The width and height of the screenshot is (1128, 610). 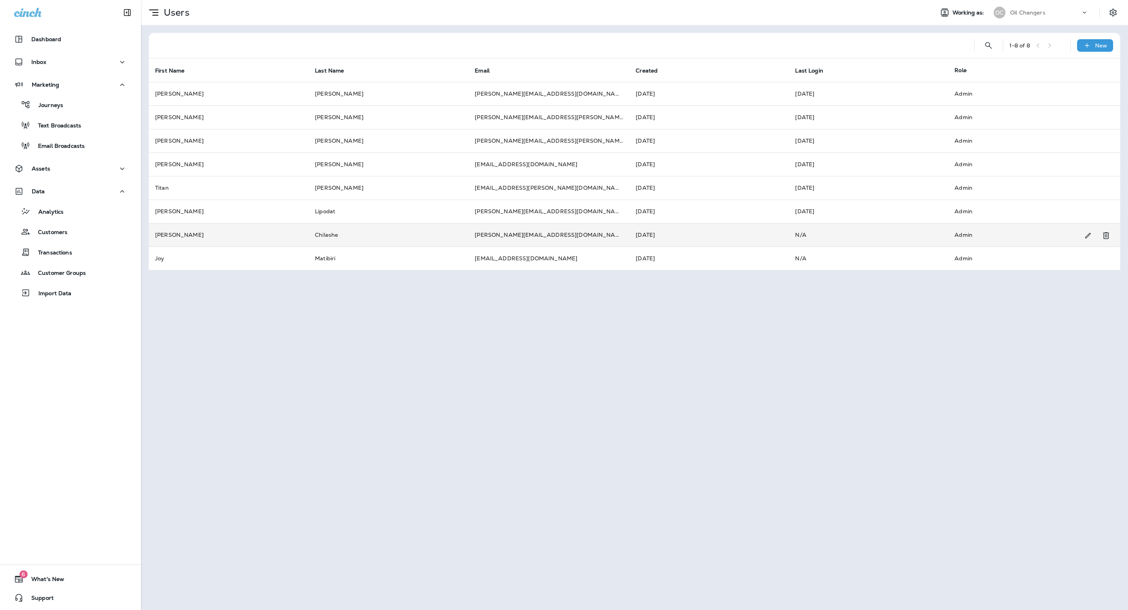 I want to click on td: Titan, so click(x=229, y=188).